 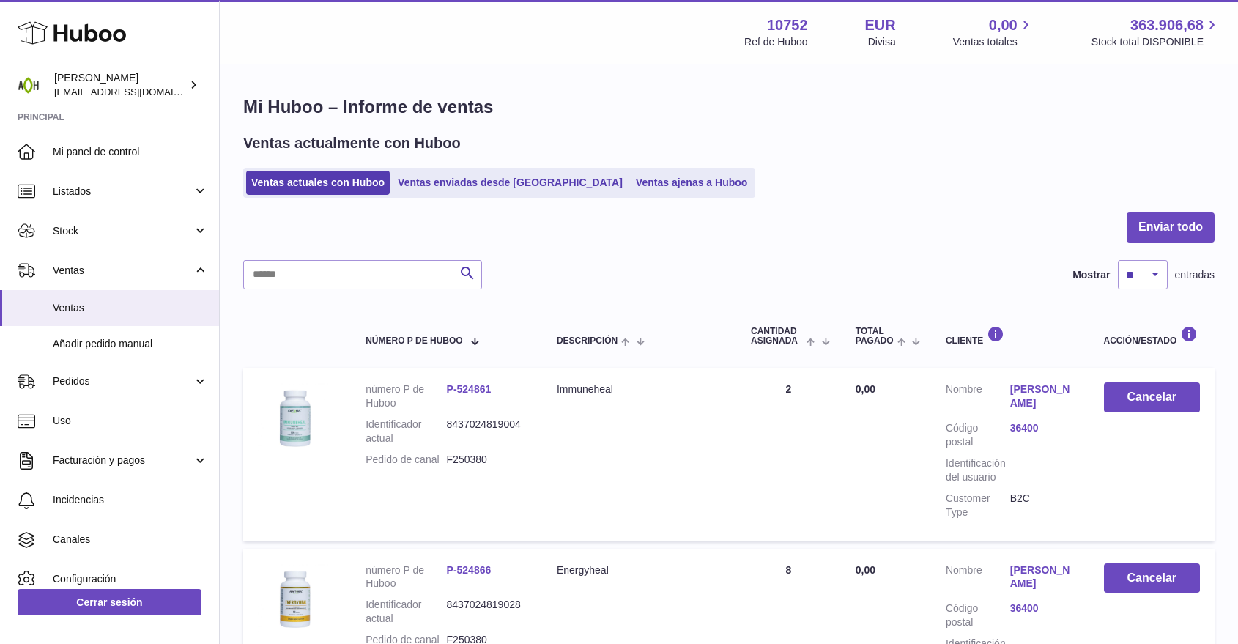 What do you see at coordinates (639, 389) in the screenshot?
I see `div: Immuneheal` at bounding box center [639, 389].